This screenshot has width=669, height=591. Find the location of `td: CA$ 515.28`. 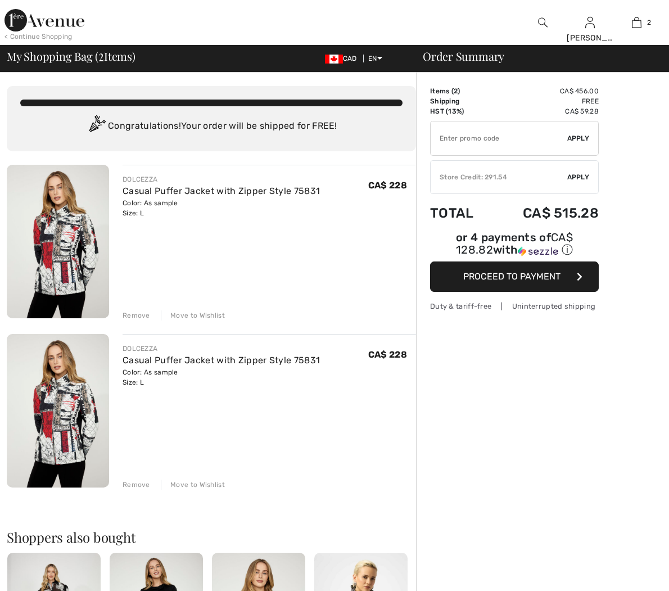

td: CA$ 515.28 is located at coordinates (545, 213).